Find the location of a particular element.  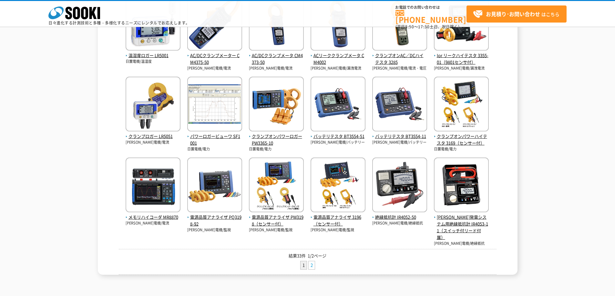

span: クランプロガー LR5051 is located at coordinates (153, 136).